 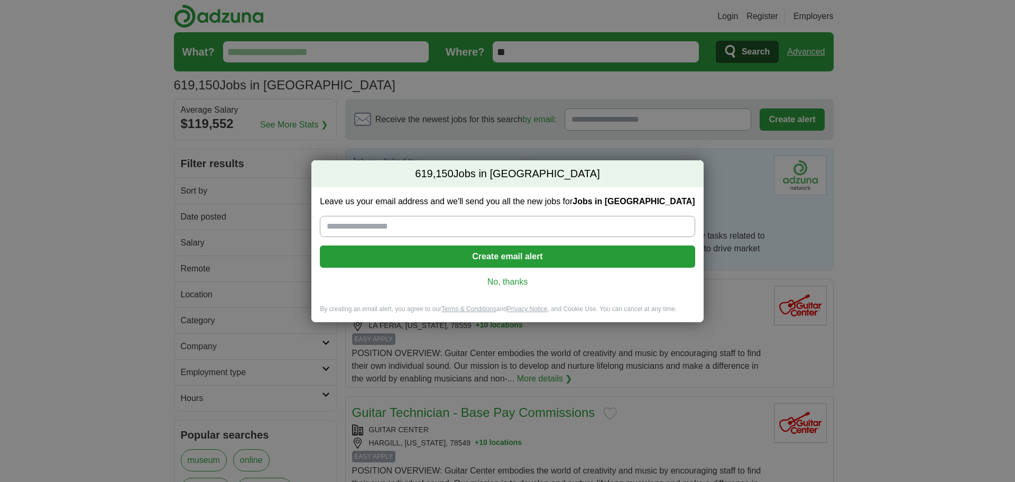 What do you see at coordinates (507, 282) in the screenshot?
I see `a: No, thanks` at bounding box center [507, 282].